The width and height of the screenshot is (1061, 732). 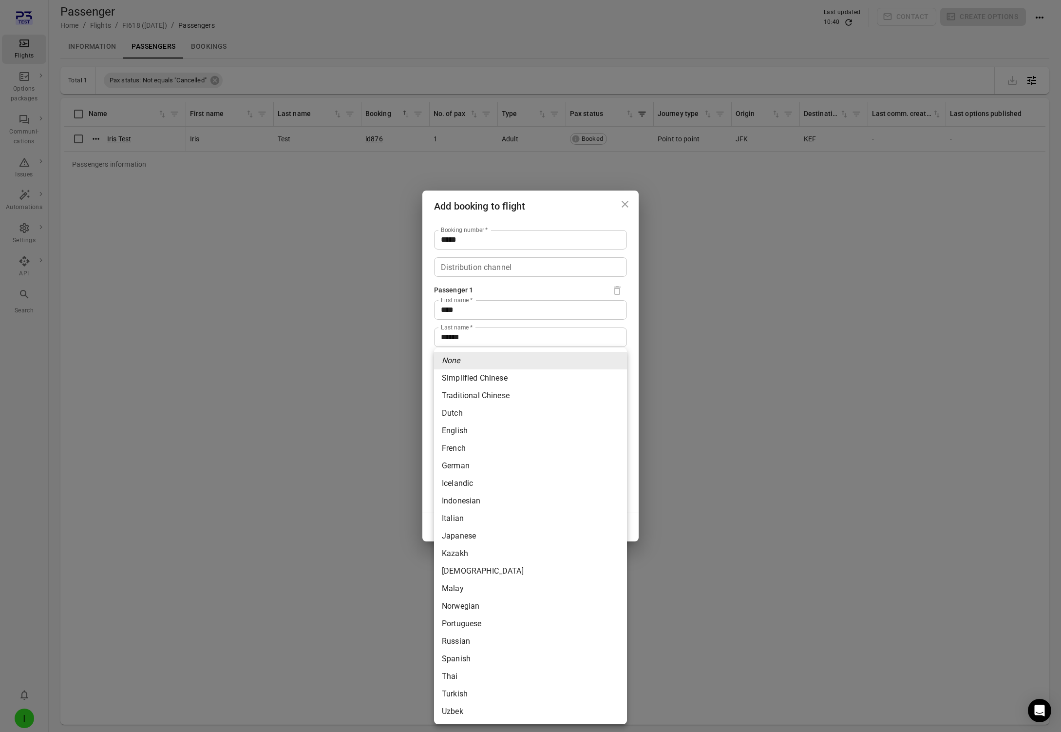 What do you see at coordinates (531, 624) in the screenshot?
I see `li: Portuguese` at bounding box center [531, 624].